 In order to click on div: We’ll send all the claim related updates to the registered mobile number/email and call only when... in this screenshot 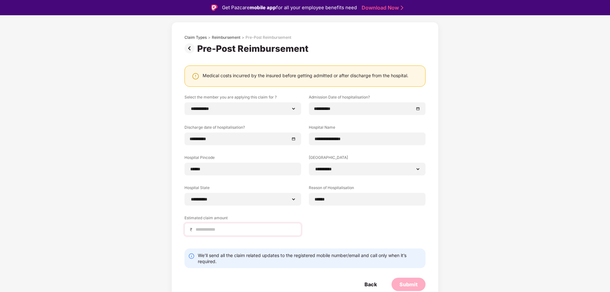, I will do `click(310, 259)`.